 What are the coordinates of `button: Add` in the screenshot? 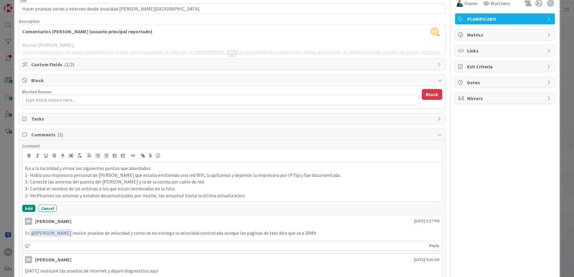 It's located at (29, 209).